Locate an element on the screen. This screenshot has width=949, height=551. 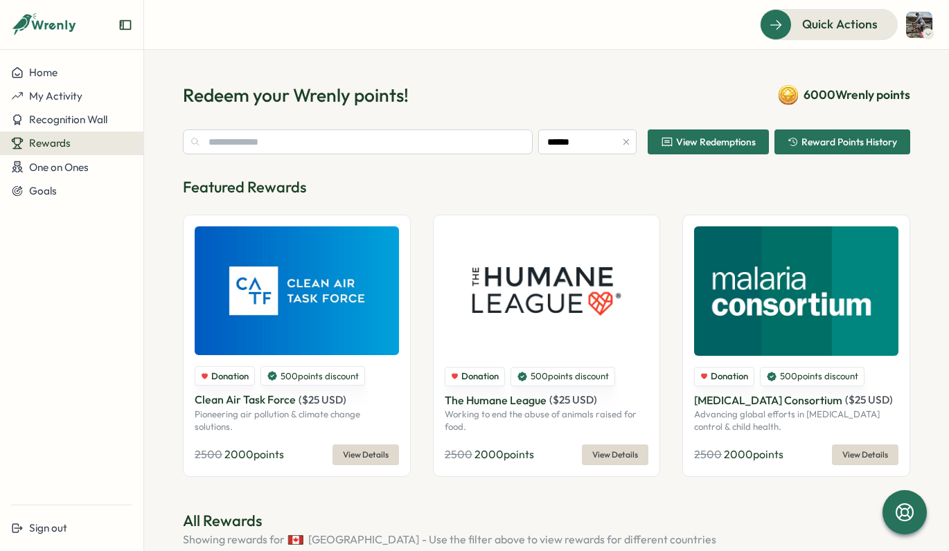
h1: Redeem your Wrenly points! is located at coordinates (296, 95).